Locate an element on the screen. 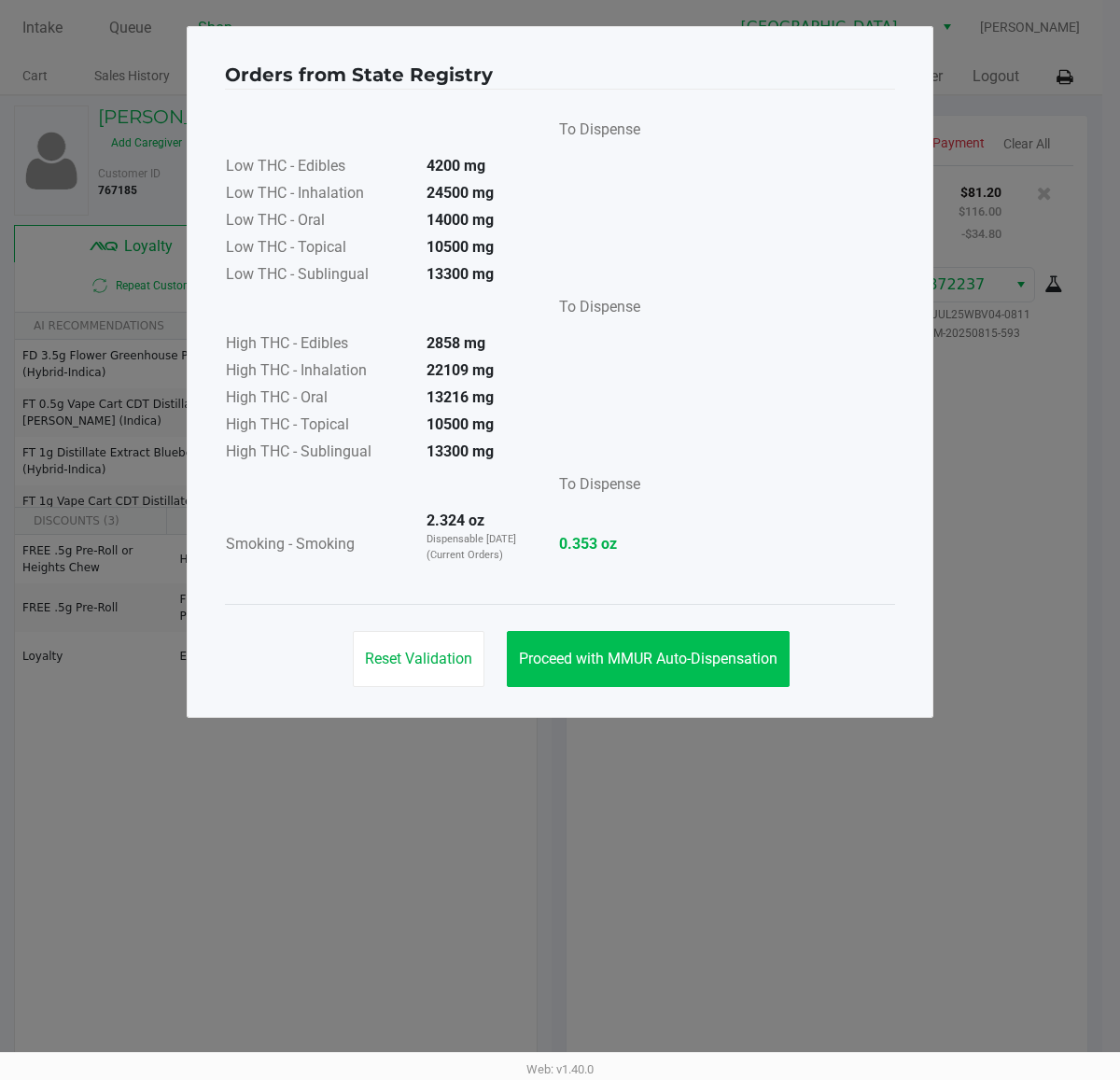 The height and width of the screenshot is (1080, 1120). button: Proceed with MMUR Auto-Dispensation is located at coordinates (647, 658).